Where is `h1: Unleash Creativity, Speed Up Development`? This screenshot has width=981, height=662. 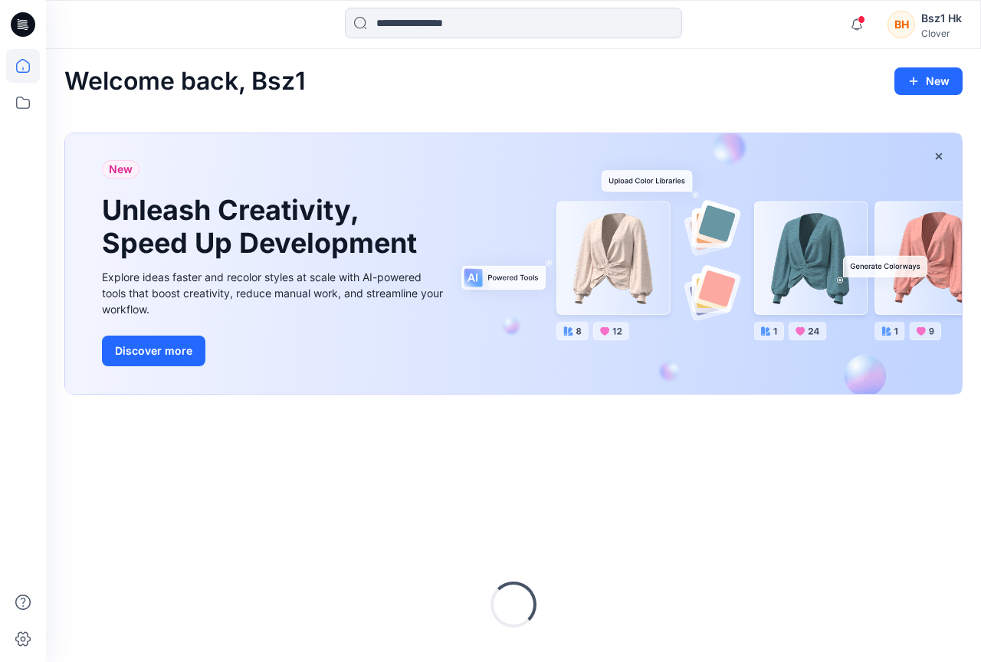
h1: Unleash Creativity, Speed Up Development is located at coordinates (263, 227).